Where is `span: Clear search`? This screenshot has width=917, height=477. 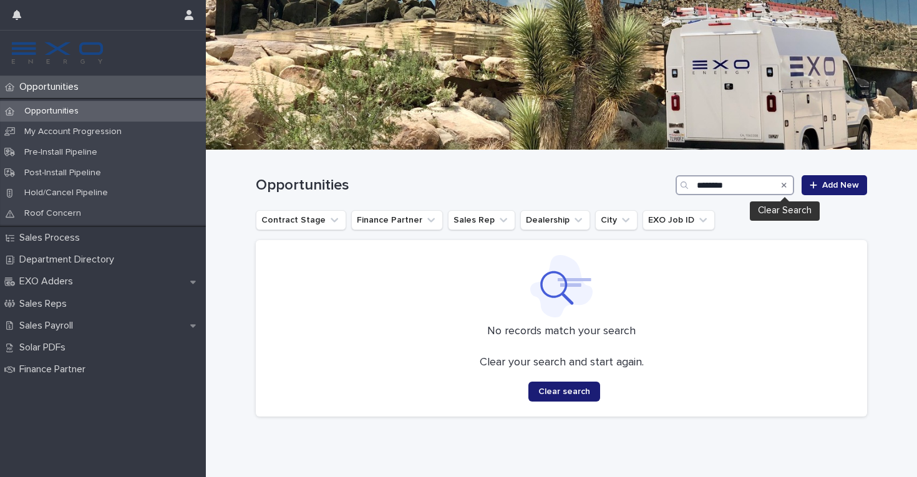 span: Clear search is located at coordinates (564, 392).